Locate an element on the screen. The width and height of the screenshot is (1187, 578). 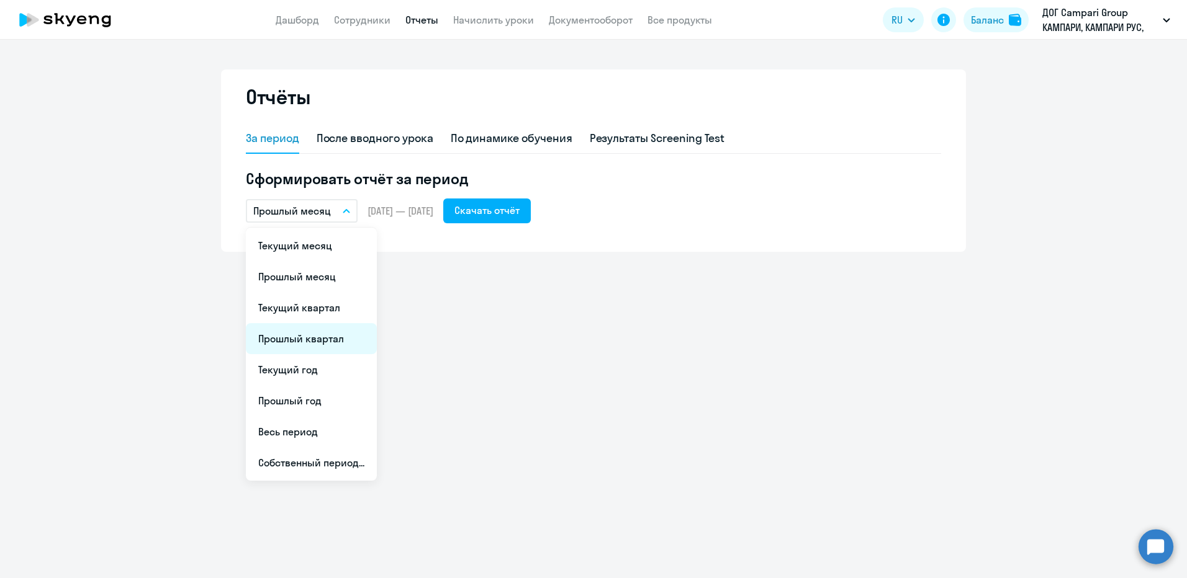
a: Сотрудники is located at coordinates (362, 20).